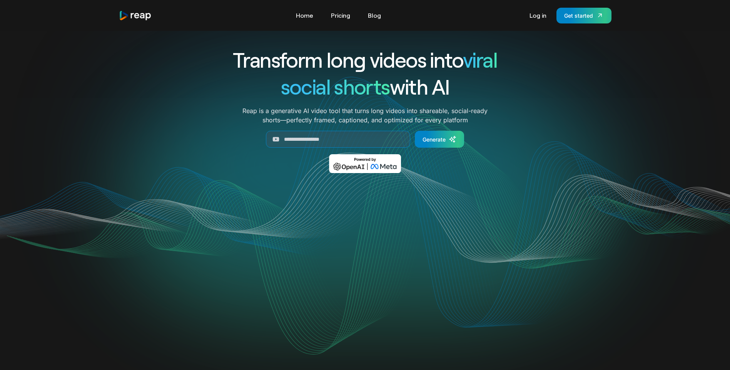 The height and width of the screenshot is (370, 730). I want to click on img: Powered by OpenAI & Meta, so click(365, 164).